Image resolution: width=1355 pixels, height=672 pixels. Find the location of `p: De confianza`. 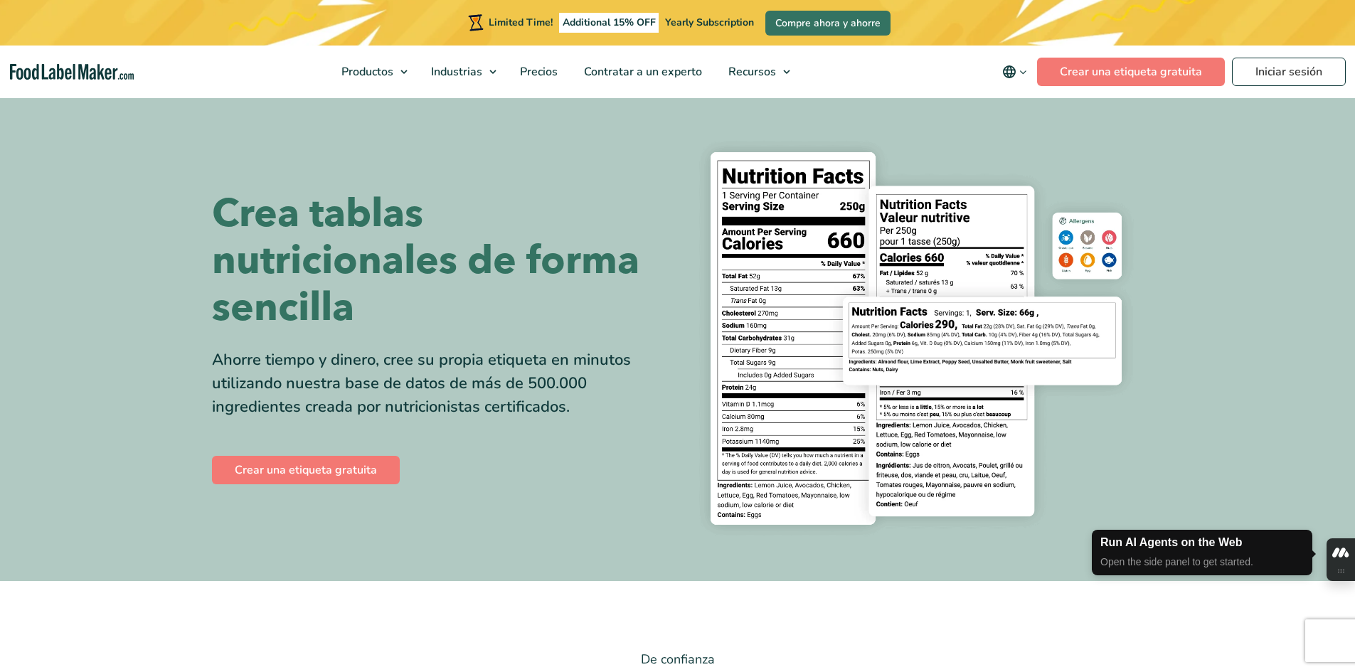

p: De confianza is located at coordinates (678, 659).